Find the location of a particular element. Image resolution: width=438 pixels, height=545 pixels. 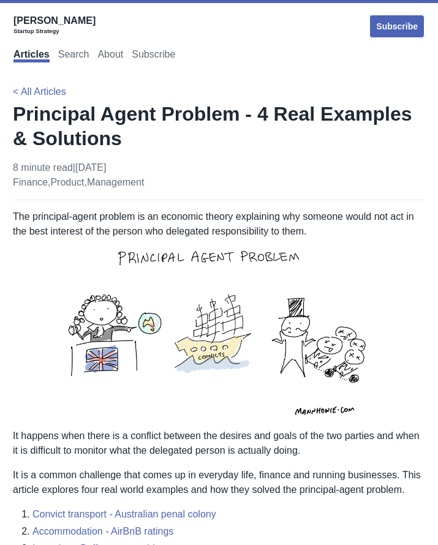

div: Startup Strategy is located at coordinates (55, 31).